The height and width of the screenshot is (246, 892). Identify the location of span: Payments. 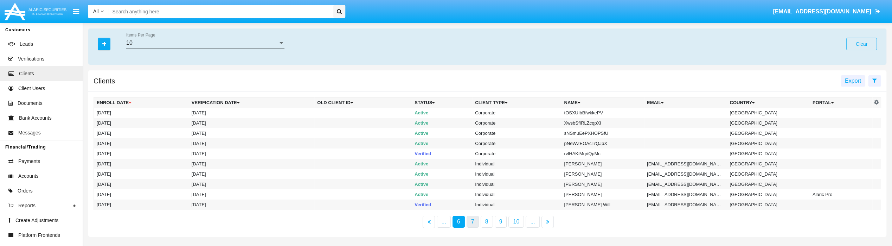
(29, 161).